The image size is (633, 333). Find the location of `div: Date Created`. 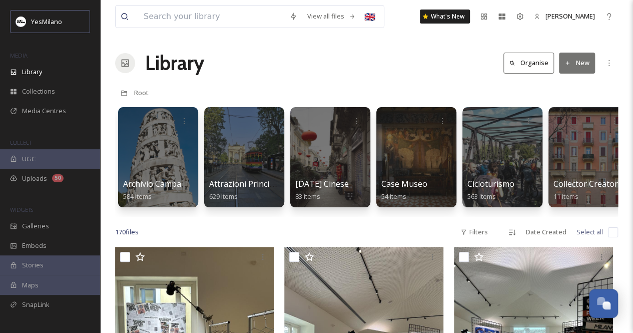

div: Date Created is located at coordinates (546, 232).